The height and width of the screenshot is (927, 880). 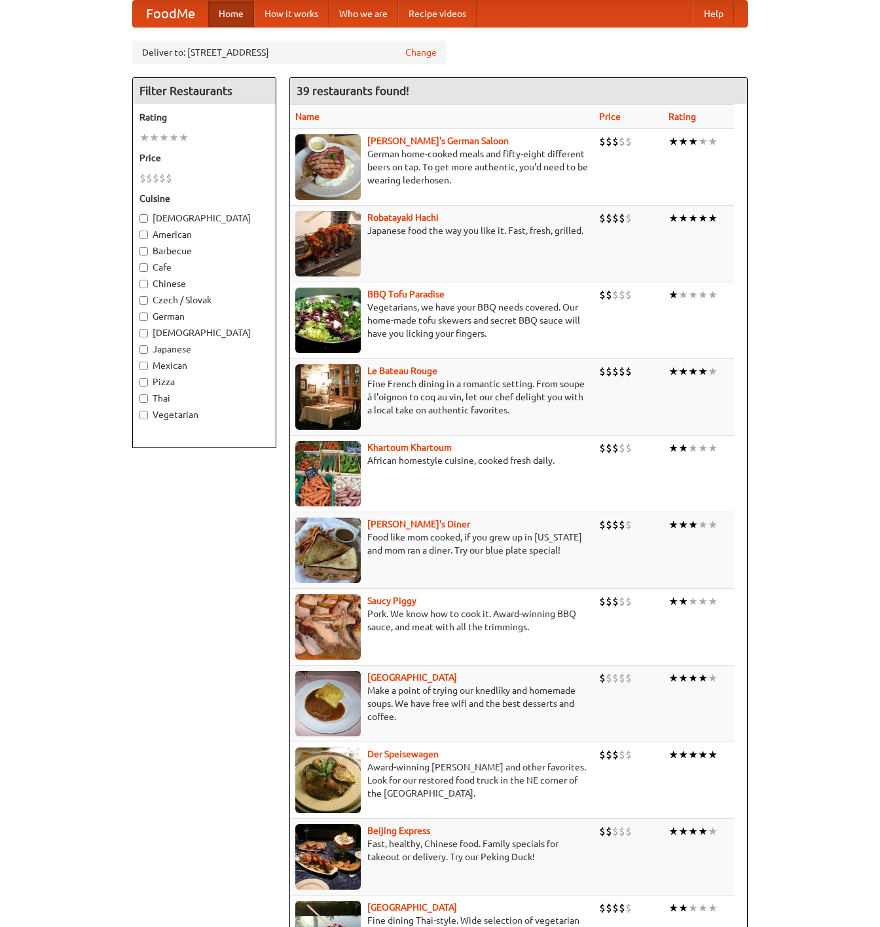 I want to click on b: Der Speisewagen, so click(x=403, y=754).